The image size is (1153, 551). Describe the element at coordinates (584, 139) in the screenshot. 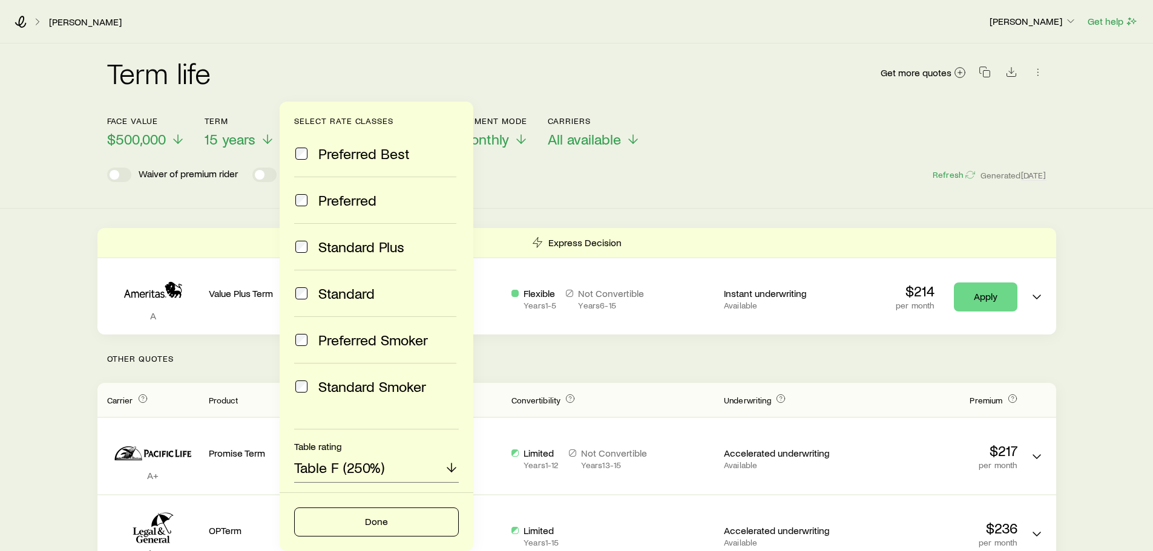

I see `span: All available` at that location.